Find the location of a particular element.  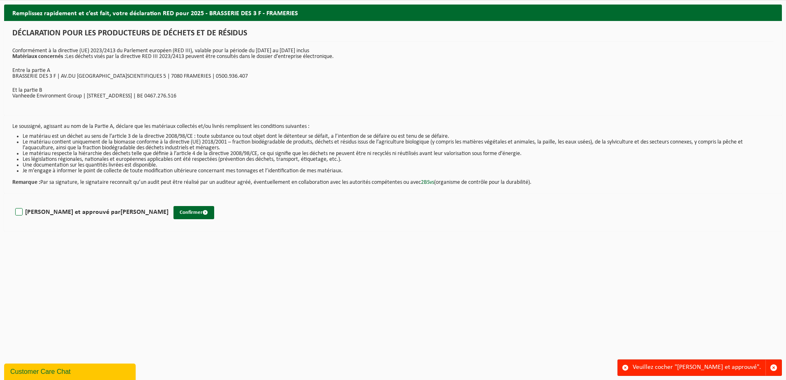

p: Entre la partie A is located at coordinates (393, 71).